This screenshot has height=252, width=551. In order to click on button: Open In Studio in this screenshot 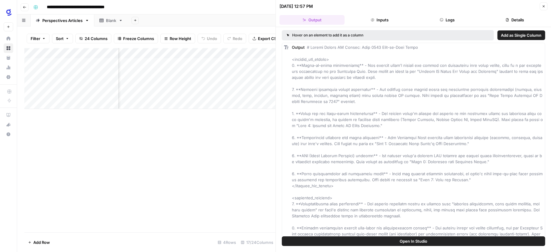, I will do `click(414, 241)`.